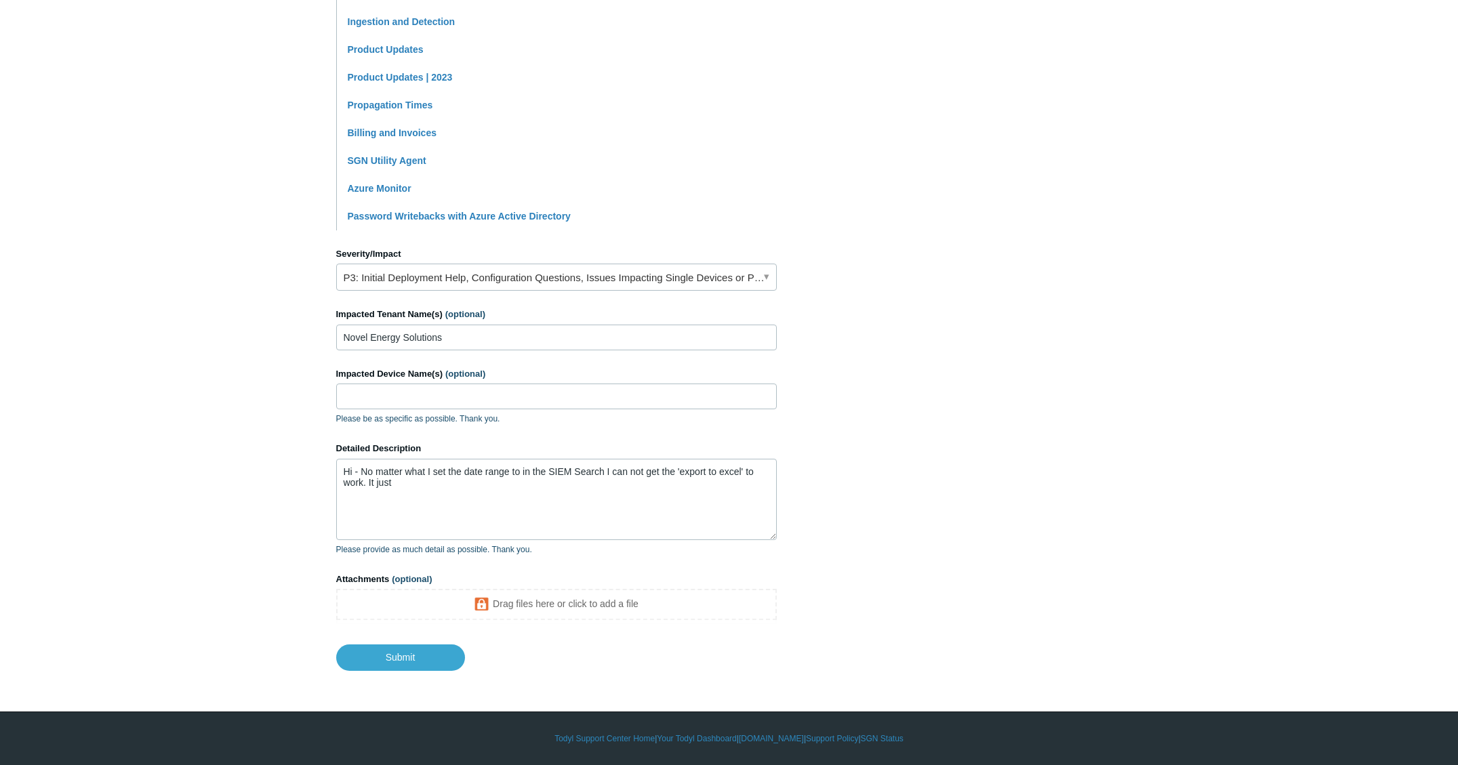 This screenshot has height=765, width=1458. I want to click on a: Product Updates | 2023, so click(400, 77).